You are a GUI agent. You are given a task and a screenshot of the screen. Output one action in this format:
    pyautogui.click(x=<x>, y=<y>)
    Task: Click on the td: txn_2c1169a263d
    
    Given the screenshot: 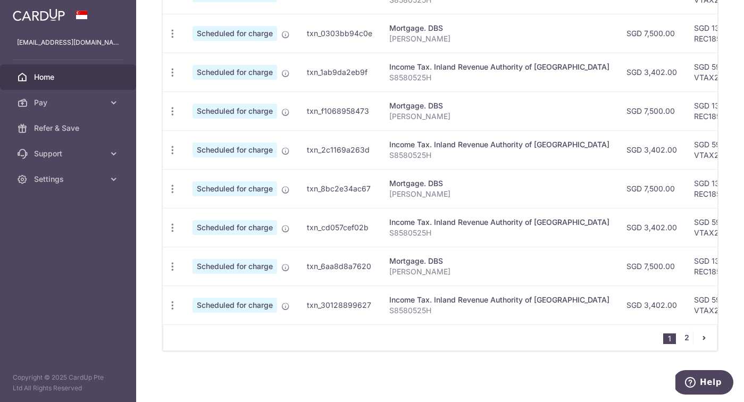 What is the action you would take?
    pyautogui.click(x=339, y=149)
    